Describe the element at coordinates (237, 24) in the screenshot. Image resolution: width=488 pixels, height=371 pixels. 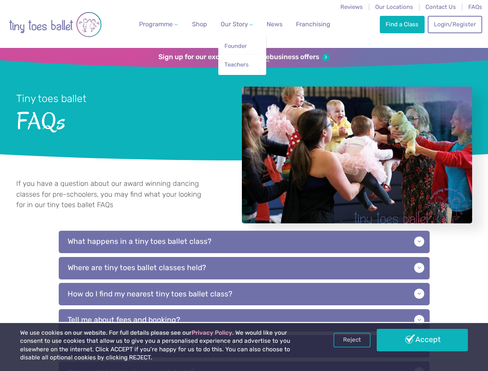
I see `a: Our Story` at that location.